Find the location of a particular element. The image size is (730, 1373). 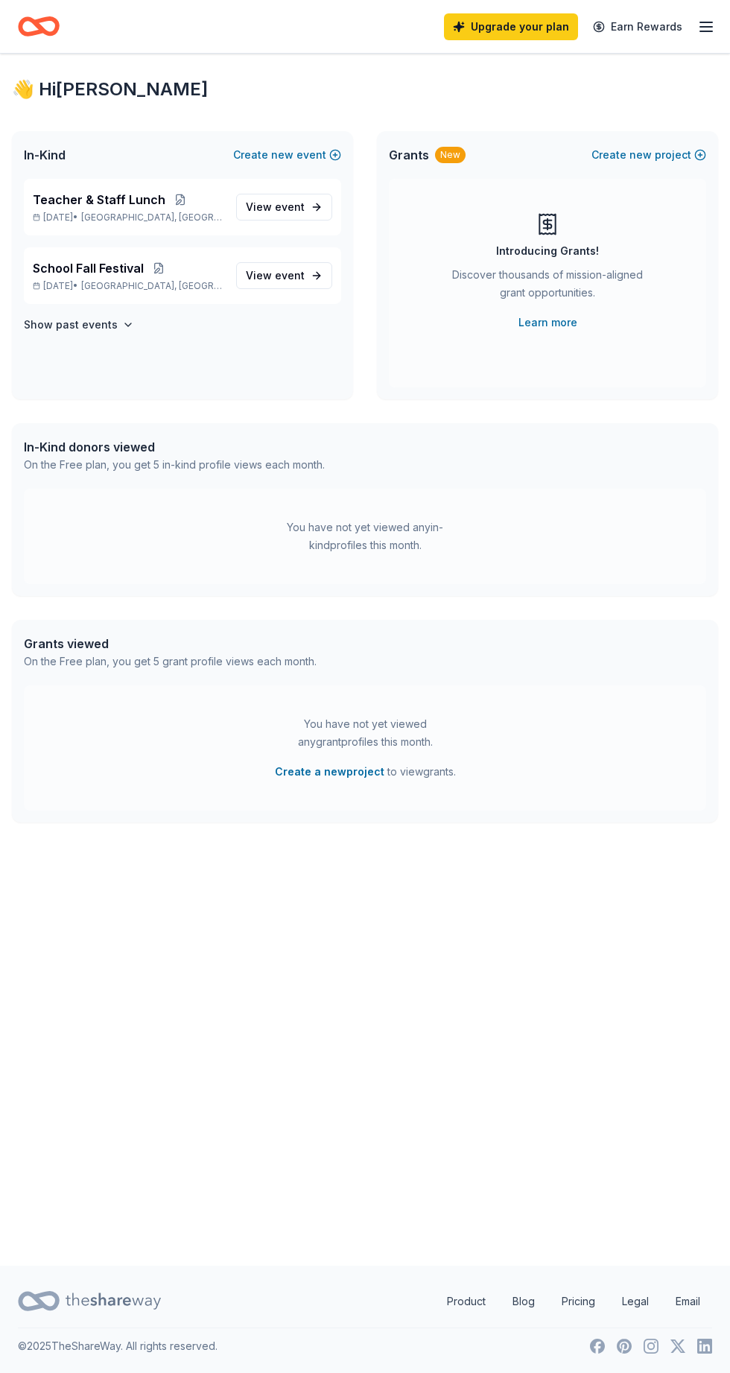

button: Createnewevent is located at coordinates (287, 155).